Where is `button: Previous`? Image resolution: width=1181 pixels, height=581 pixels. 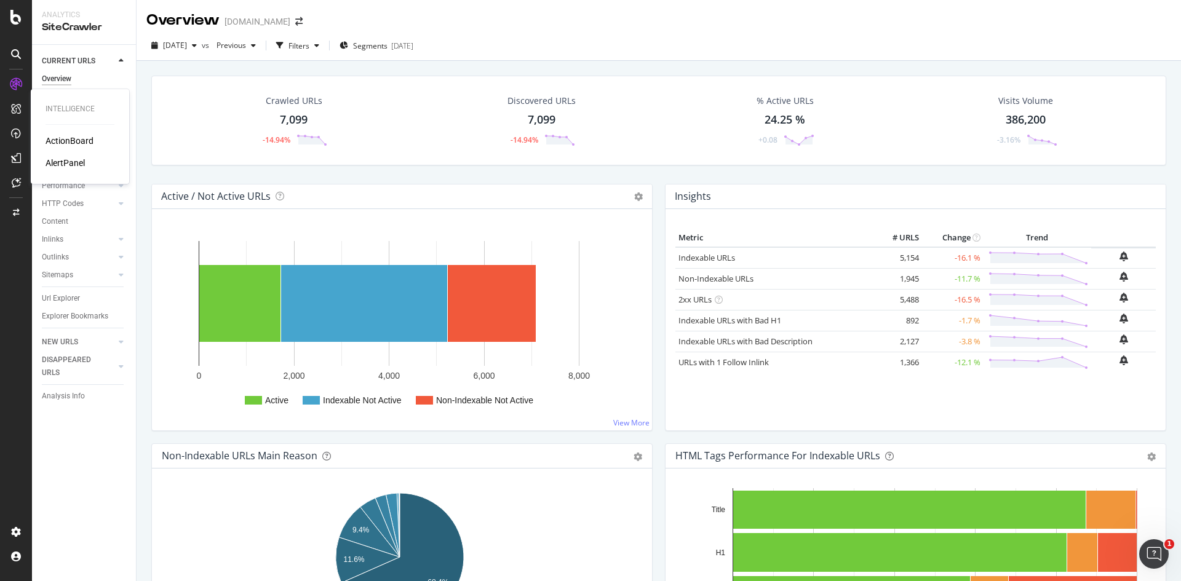
button: Previous is located at coordinates (236, 46).